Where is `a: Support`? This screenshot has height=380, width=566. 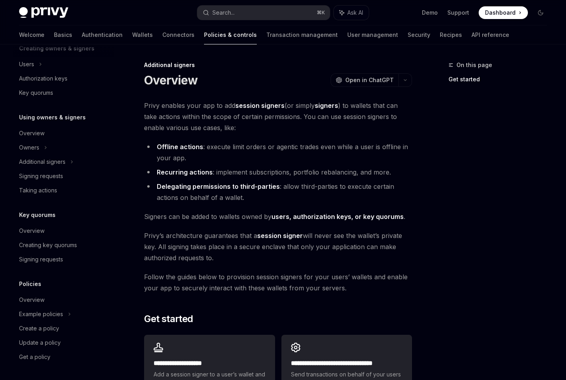 a: Support is located at coordinates (458, 13).